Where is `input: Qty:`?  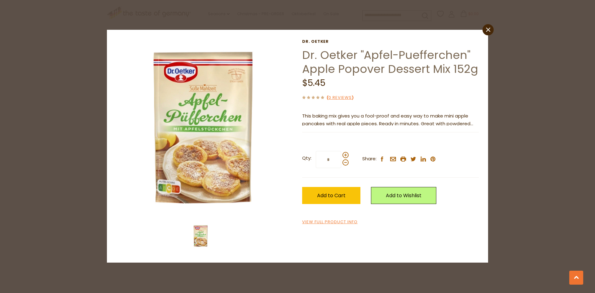
input: Qty: is located at coordinates (328, 159).